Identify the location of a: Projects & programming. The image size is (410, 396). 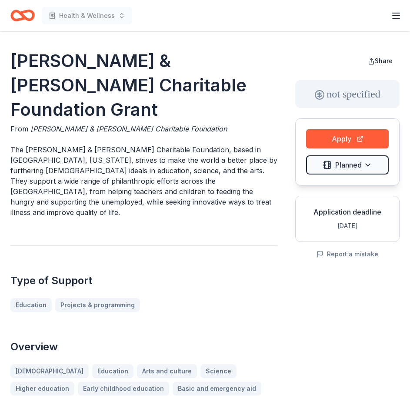
(97, 305).